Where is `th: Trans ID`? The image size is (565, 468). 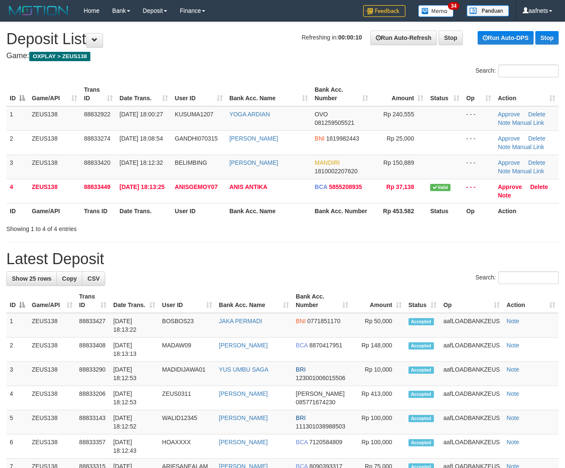 th: Trans ID is located at coordinates (98, 211).